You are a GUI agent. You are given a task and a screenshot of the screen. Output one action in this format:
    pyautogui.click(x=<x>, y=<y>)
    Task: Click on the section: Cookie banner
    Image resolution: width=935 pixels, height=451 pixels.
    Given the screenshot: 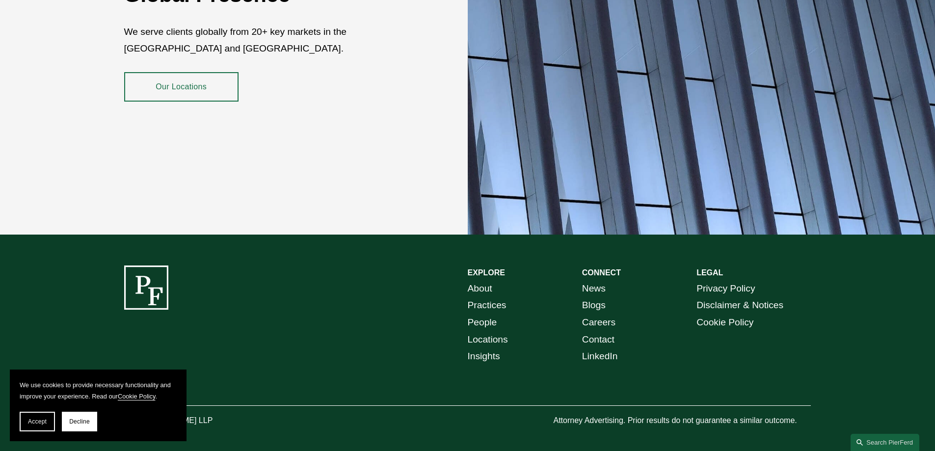 What is the action you would take?
    pyautogui.click(x=98, y=406)
    